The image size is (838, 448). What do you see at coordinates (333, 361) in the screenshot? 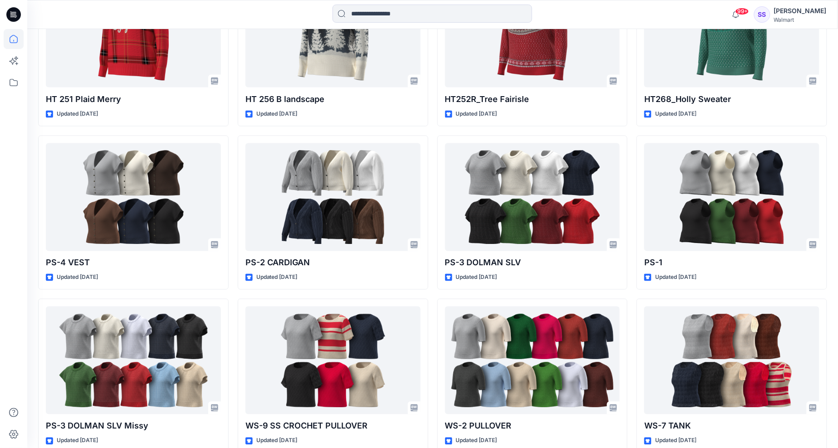
I see `a: WS-9 SS CROCHET PULLOVER` at bounding box center [333, 361].